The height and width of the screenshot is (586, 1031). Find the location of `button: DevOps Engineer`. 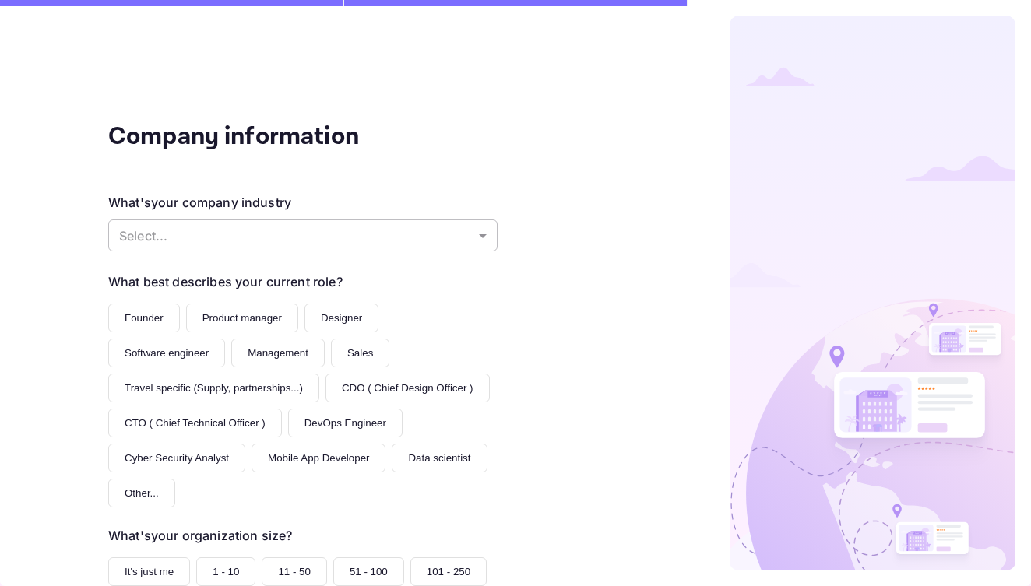

button: DevOps Engineer is located at coordinates (345, 423).